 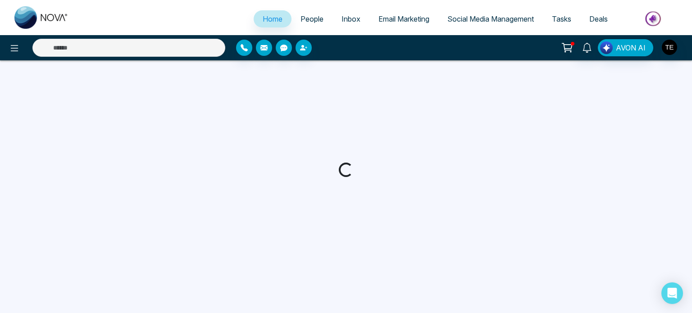 What do you see at coordinates (272, 19) in the screenshot?
I see `span: Home` at bounding box center [272, 19].